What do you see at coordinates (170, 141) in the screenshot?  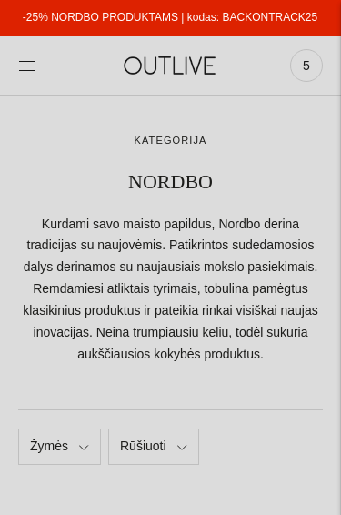 I see `div: Kategorija` at bounding box center [170, 141].